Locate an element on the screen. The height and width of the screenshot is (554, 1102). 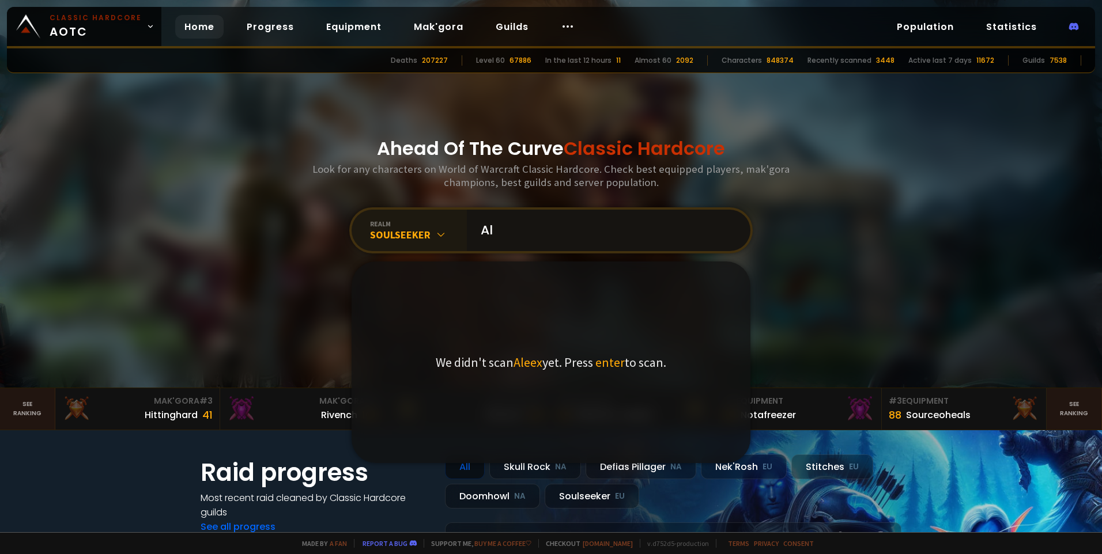
div: 207227 is located at coordinates (434, 60).